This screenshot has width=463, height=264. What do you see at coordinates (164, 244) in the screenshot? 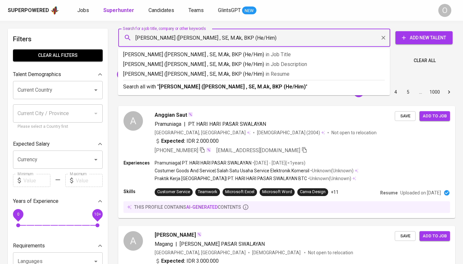
I see `span: Magang` at bounding box center [164, 244].